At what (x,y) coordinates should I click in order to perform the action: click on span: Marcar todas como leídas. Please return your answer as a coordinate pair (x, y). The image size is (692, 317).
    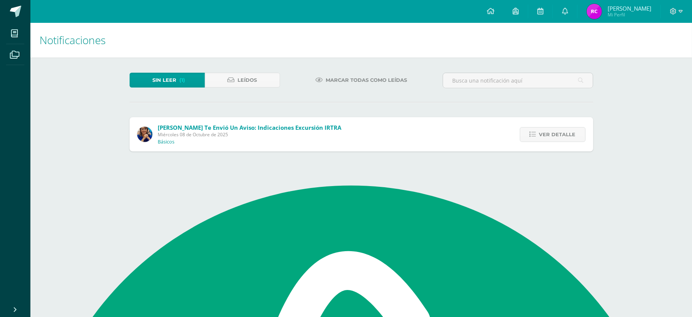
    Looking at the image, I should click on (366, 80).